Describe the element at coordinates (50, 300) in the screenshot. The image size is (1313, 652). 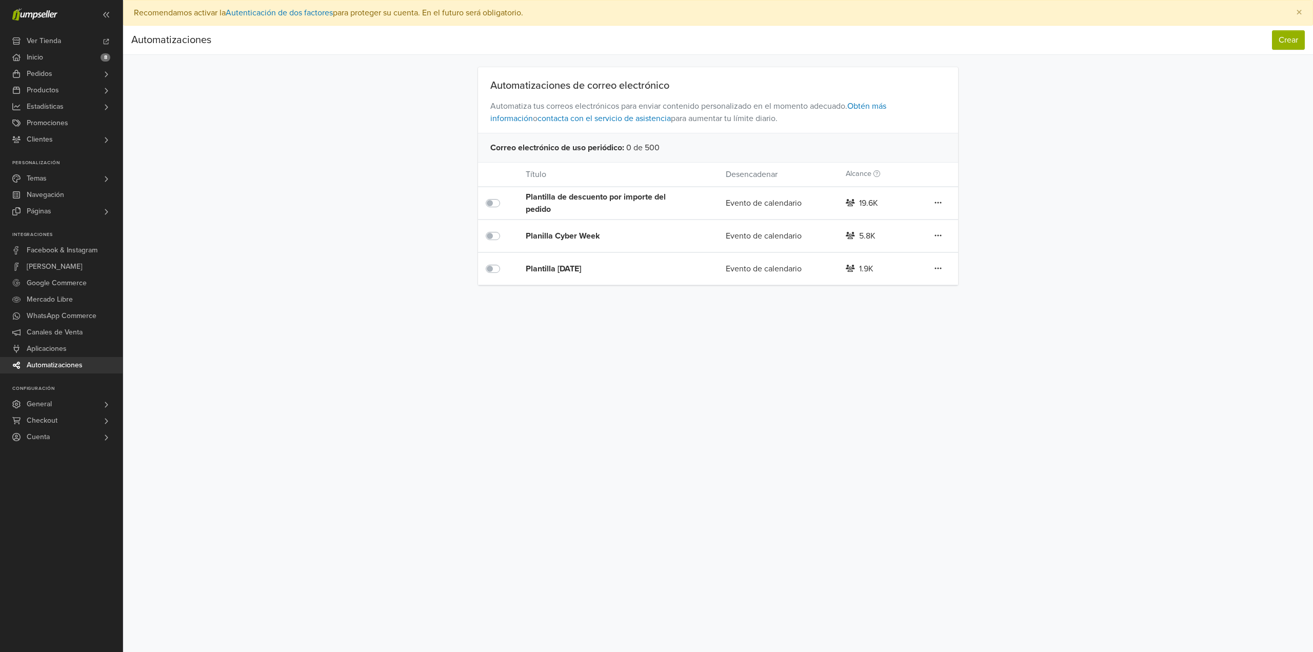
I see `span: Mercado Libre` at that location.